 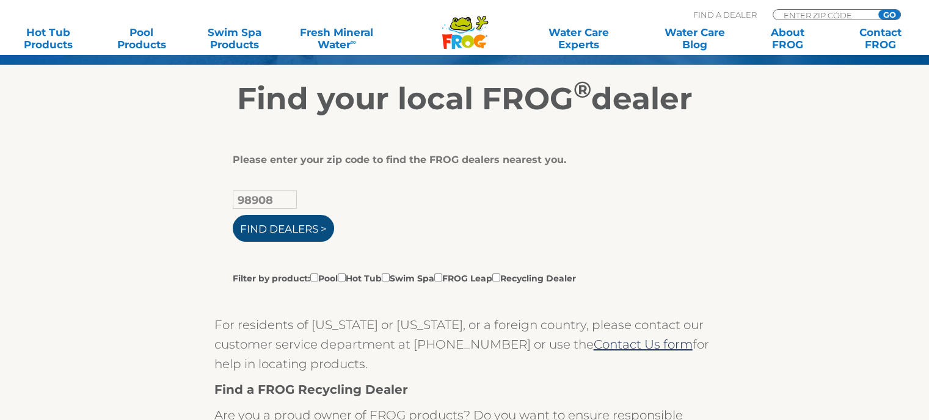 I want to click on input: Find Dealers >, so click(x=283, y=228).